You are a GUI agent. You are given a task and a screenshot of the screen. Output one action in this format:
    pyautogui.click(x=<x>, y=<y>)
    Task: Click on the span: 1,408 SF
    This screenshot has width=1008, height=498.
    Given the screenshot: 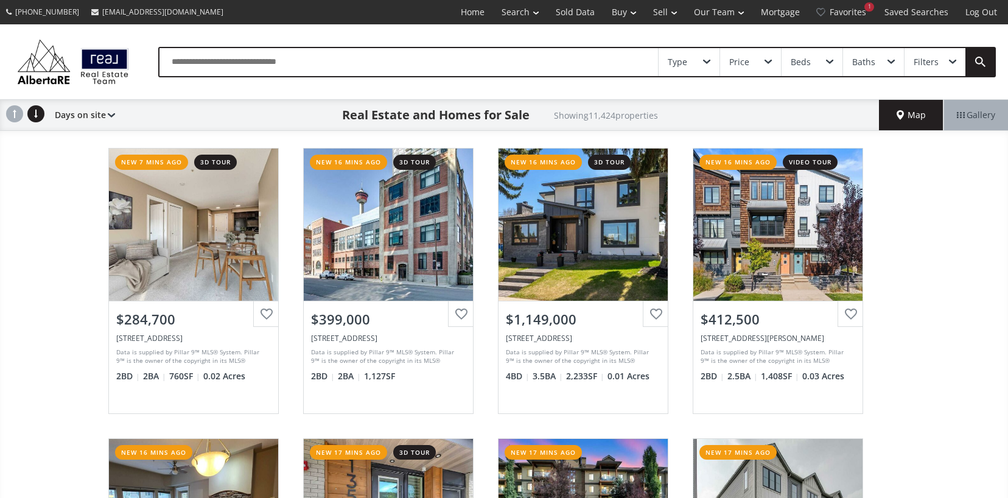 What is the action you would take?
    pyautogui.click(x=780, y=376)
    